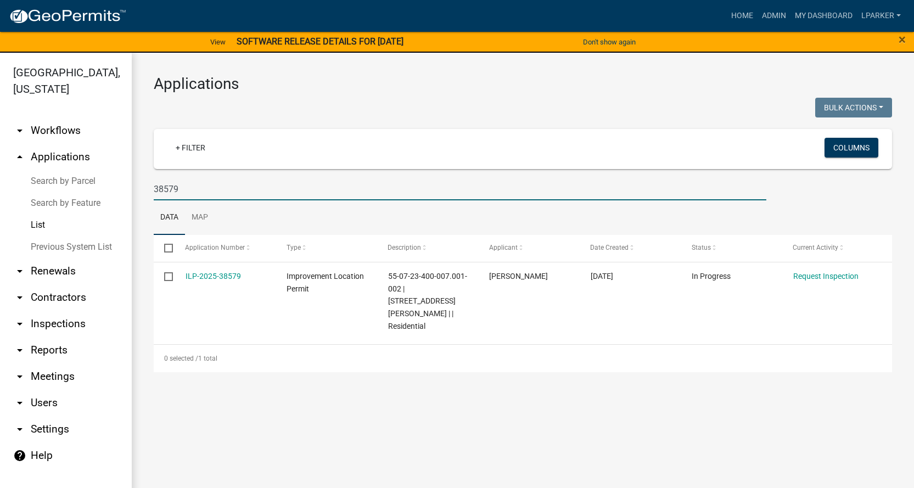  Describe the element at coordinates (609, 42) in the screenshot. I see `button: Don't show again` at that location.